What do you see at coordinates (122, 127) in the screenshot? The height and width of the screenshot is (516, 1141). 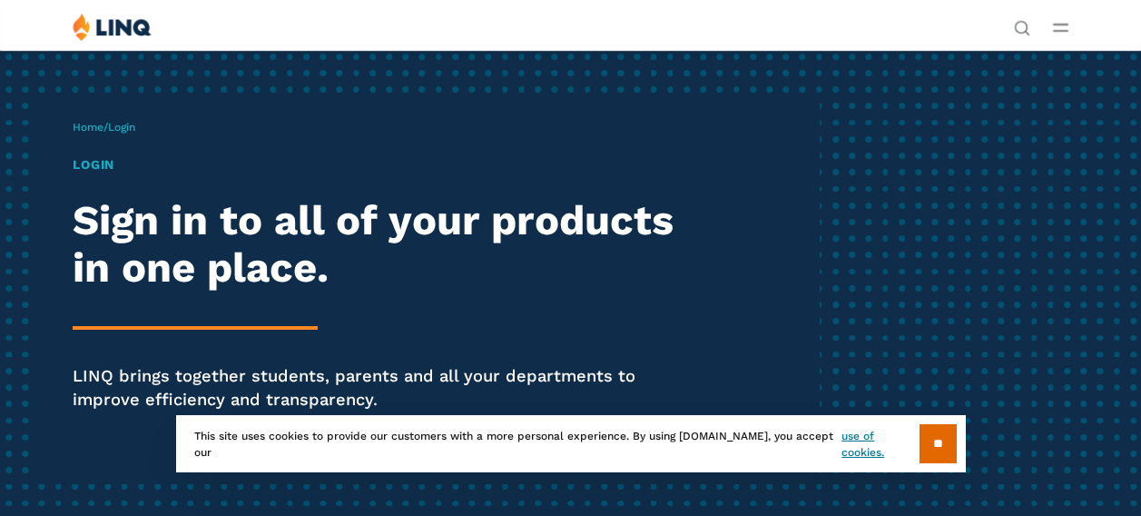 I see `span: Login` at bounding box center [122, 127].